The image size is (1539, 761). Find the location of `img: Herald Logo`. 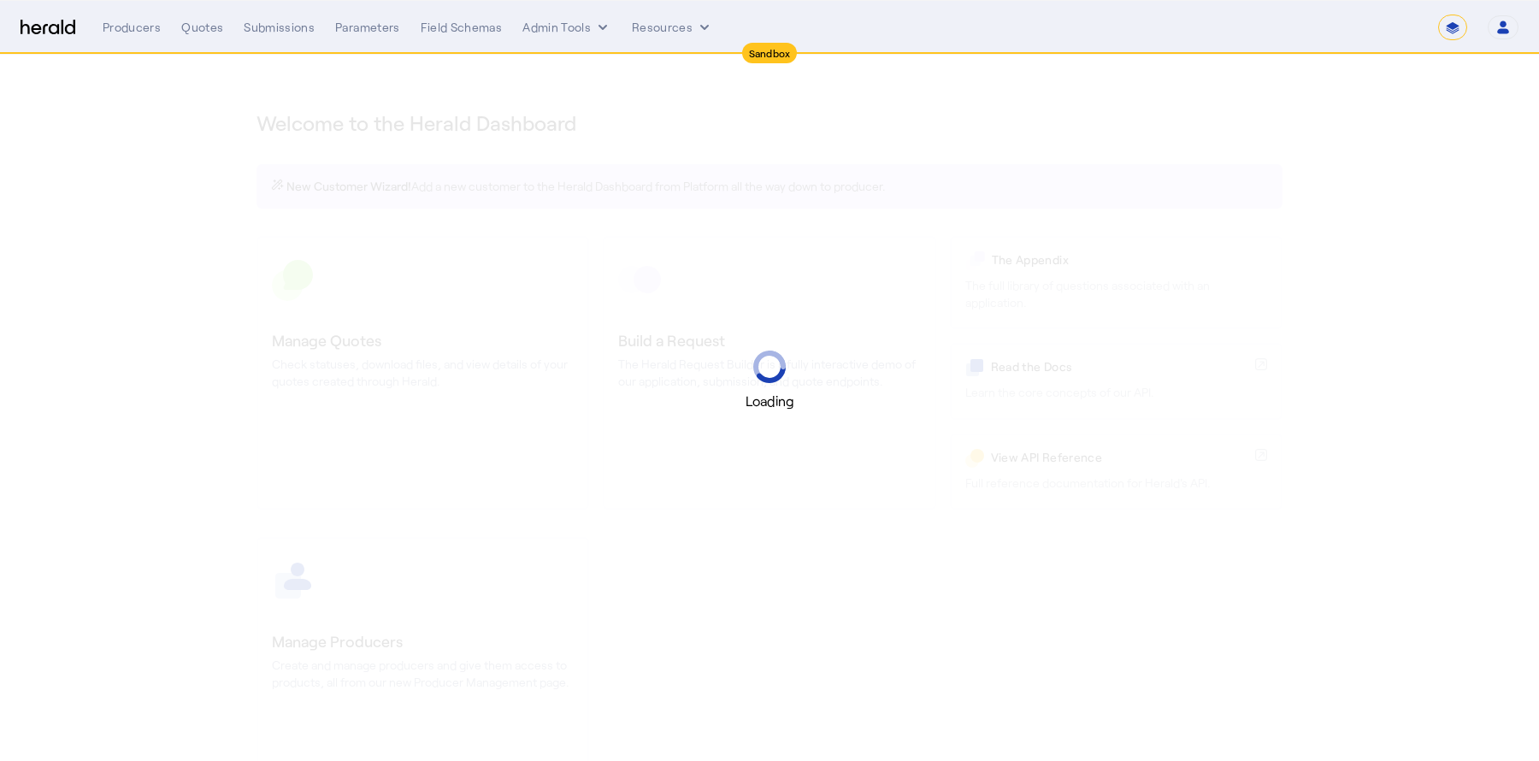

img: Herald Logo is located at coordinates (48, 27).